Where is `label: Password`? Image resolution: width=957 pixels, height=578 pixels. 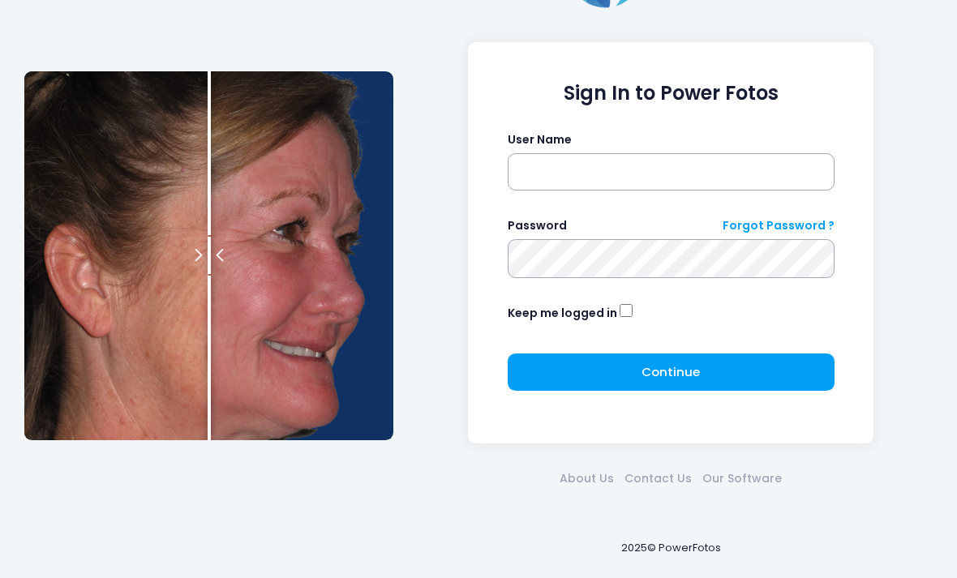 label: Password is located at coordinates (537, 226).